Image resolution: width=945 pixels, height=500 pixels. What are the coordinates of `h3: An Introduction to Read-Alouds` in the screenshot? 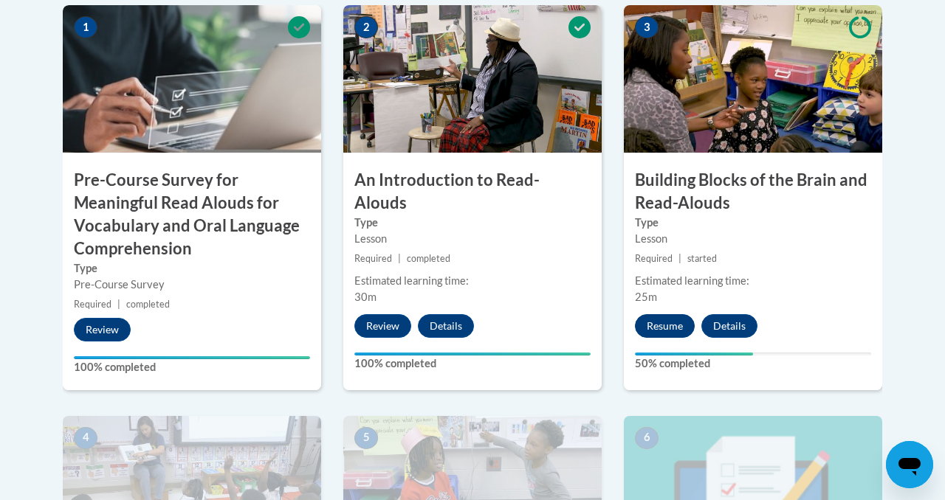 It's located at (472, 192).